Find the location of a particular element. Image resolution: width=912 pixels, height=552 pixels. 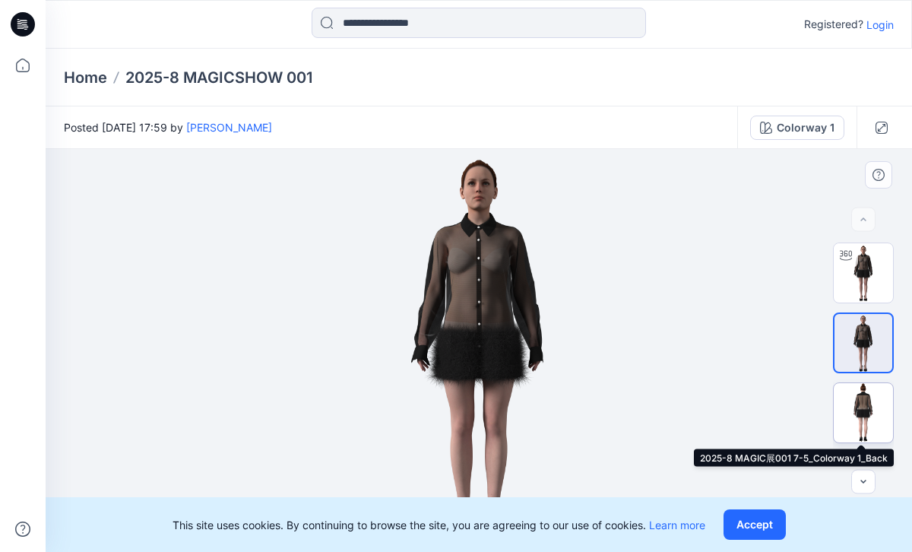

a: Learn more is located at coordinates (678, 525).